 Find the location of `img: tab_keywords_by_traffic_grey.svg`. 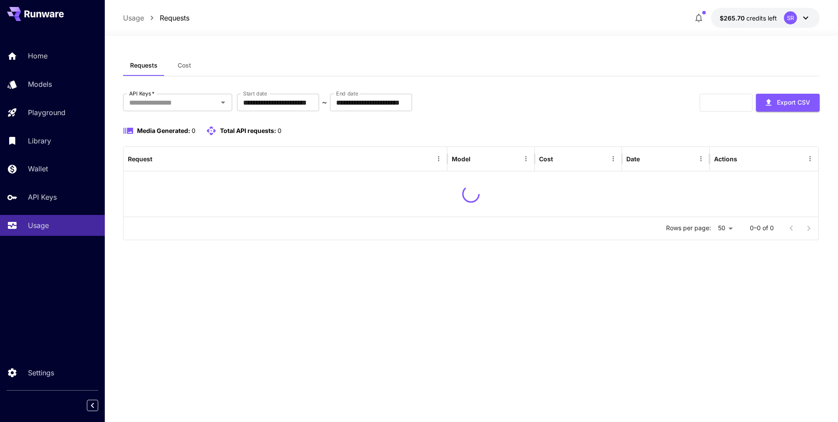

img: tab_keywords_by_traffic_grey.svg is located at coordinates (90, 54).